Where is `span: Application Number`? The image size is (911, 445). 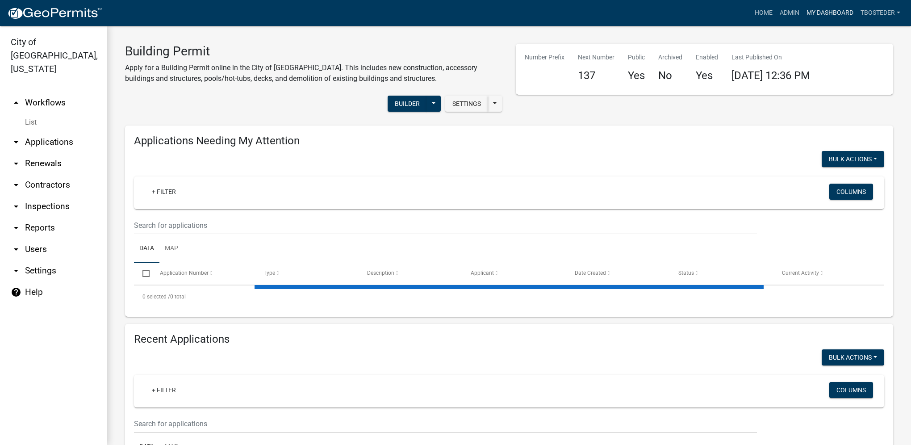
span: Application Number is located at coordinates (184, 273).